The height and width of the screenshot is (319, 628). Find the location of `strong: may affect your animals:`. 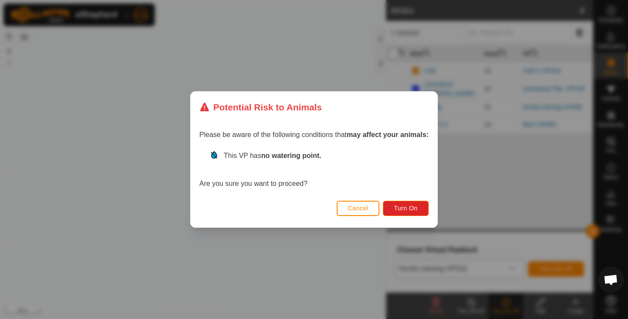

strong: may affect your animals: is located at coordinates (388, 134).